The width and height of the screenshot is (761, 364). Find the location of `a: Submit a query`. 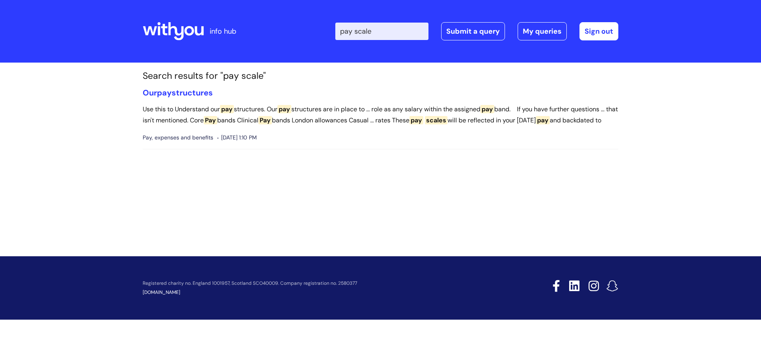

a: Submit a query is located at coordinates (473, 31).